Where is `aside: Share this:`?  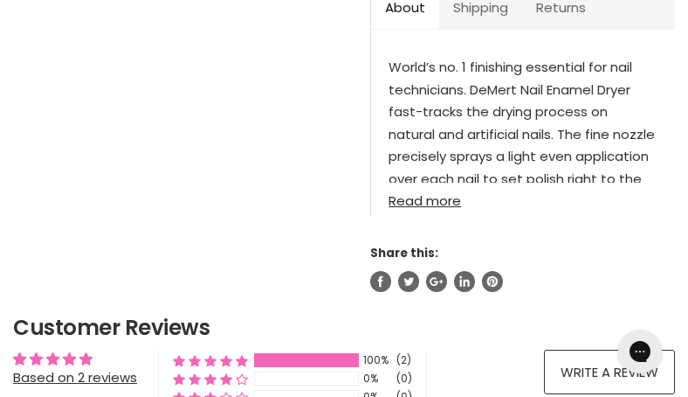 aside: Share this: is located at coordinates (522, 267).